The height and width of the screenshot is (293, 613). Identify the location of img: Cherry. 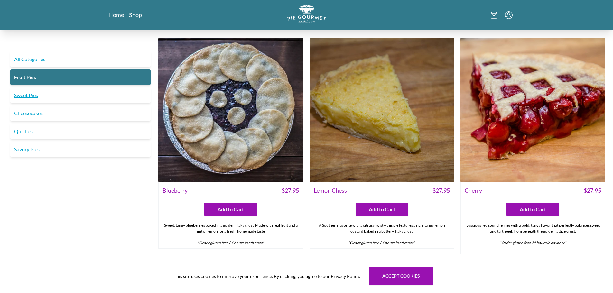
(533, 110).